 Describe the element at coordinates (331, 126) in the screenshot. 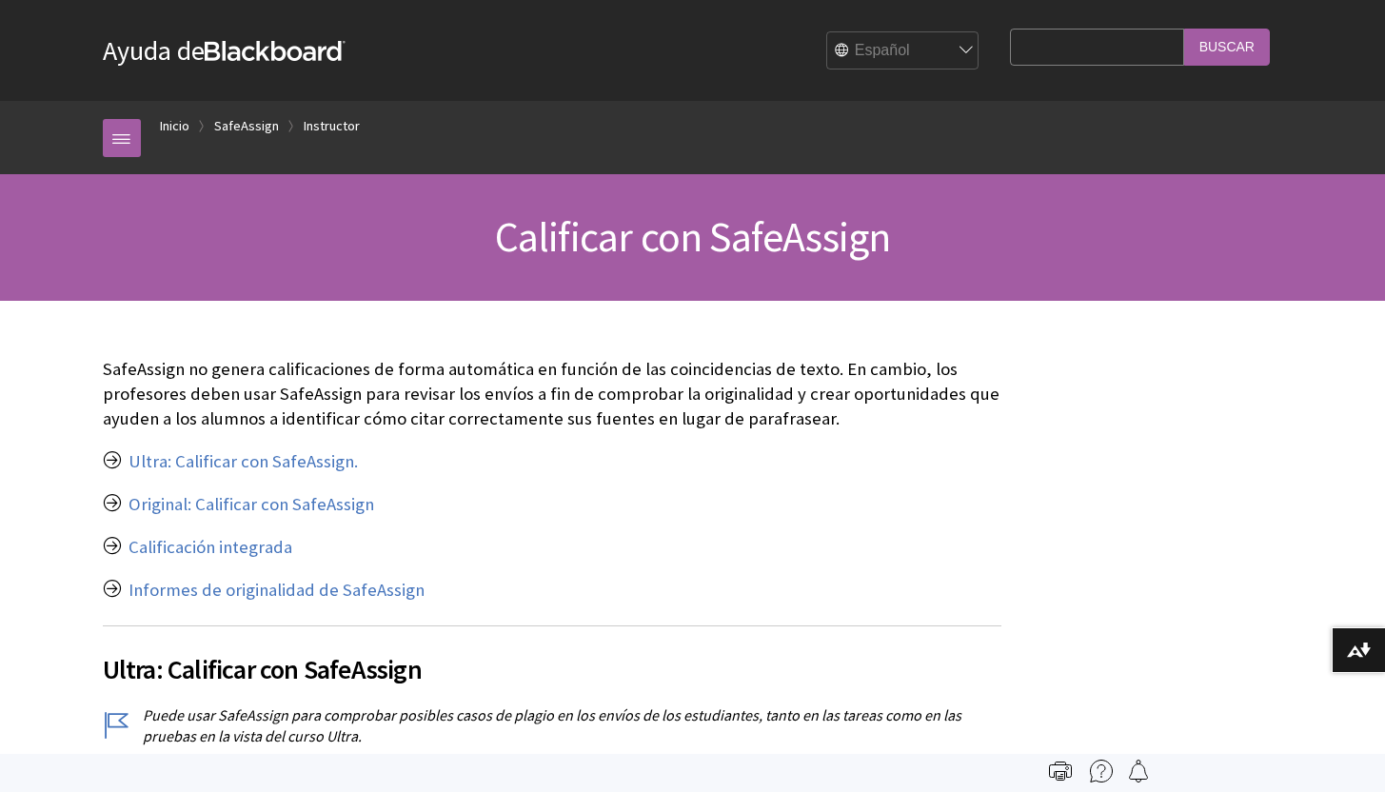

I see `a: Instructor` at that location.